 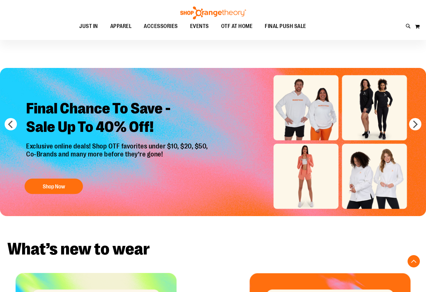 What do you see at coordinates (237, 26) in the screenshot?
I see `a: OTF AT HOME` at bounding box center [237, 26].